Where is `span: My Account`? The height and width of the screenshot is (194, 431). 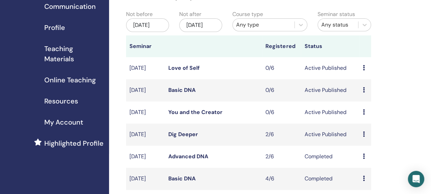
span: My Account is located at coordinates (64, 122).